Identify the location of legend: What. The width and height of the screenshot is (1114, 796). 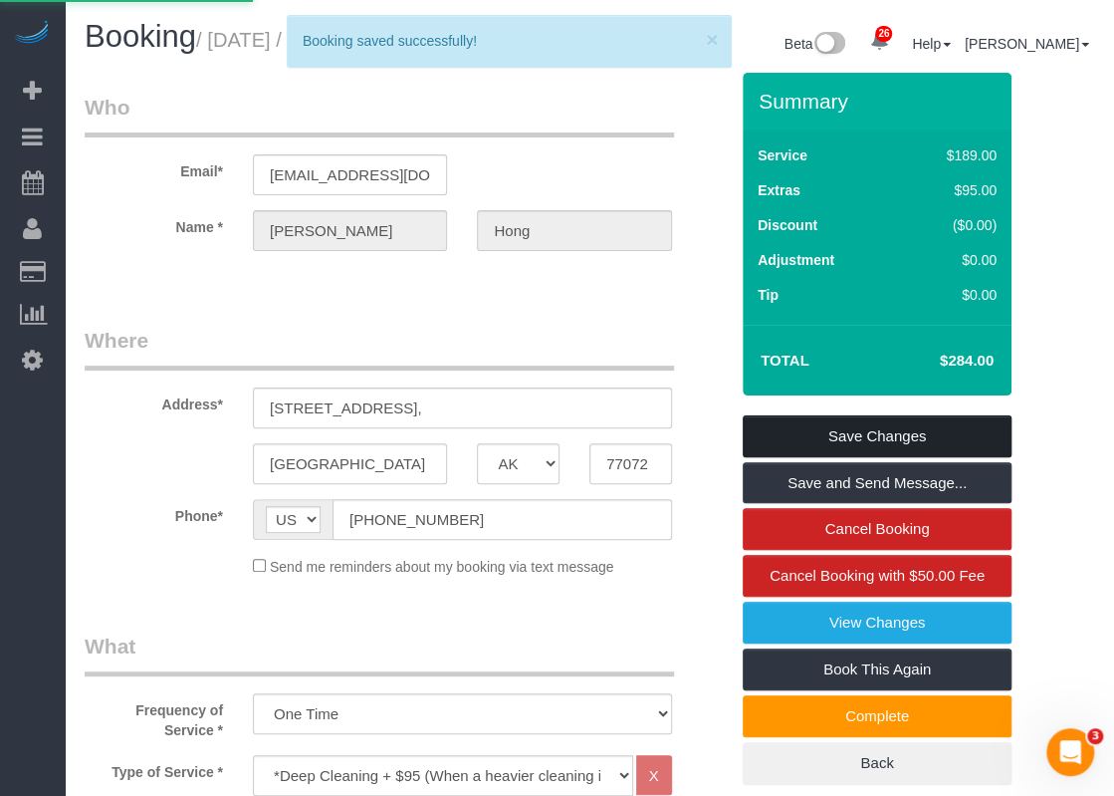
(379, 653).